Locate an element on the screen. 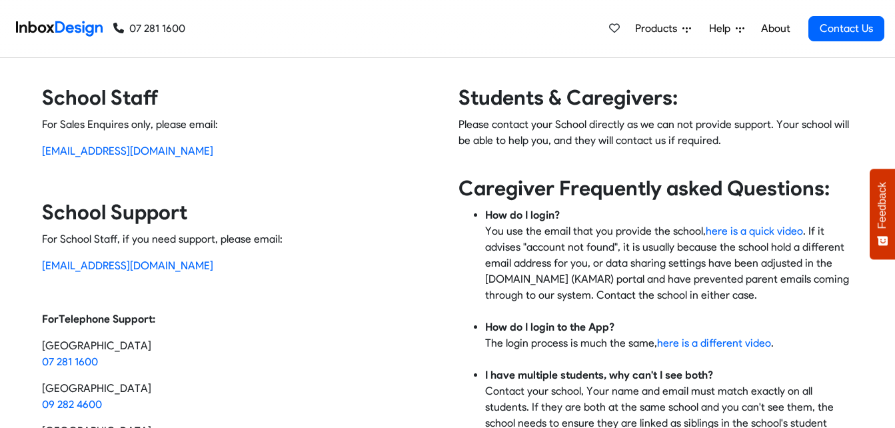 The height and width of the screenshot is (428, 895). strong: How do I login to the App? is located at coordinates (550, 326).